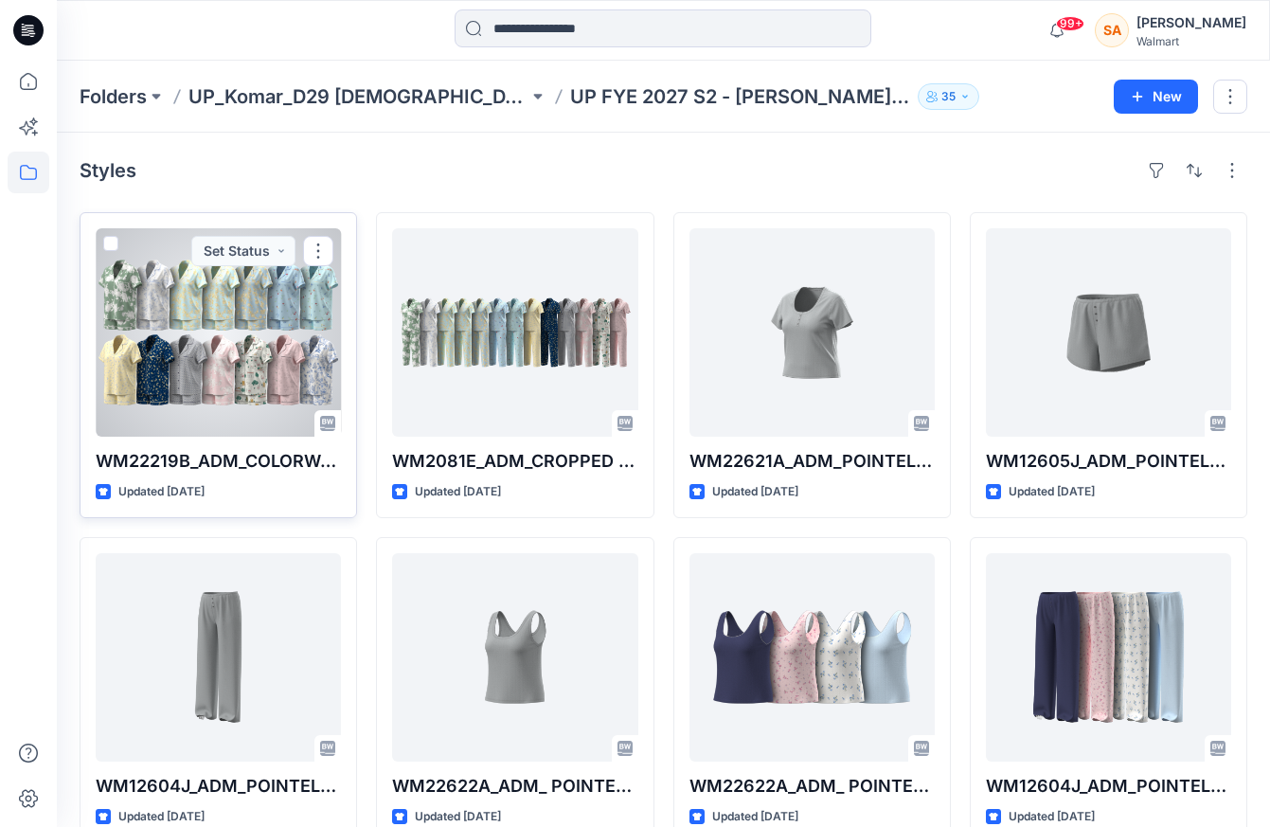  I want to click on a: Folders, so click(113, 97).